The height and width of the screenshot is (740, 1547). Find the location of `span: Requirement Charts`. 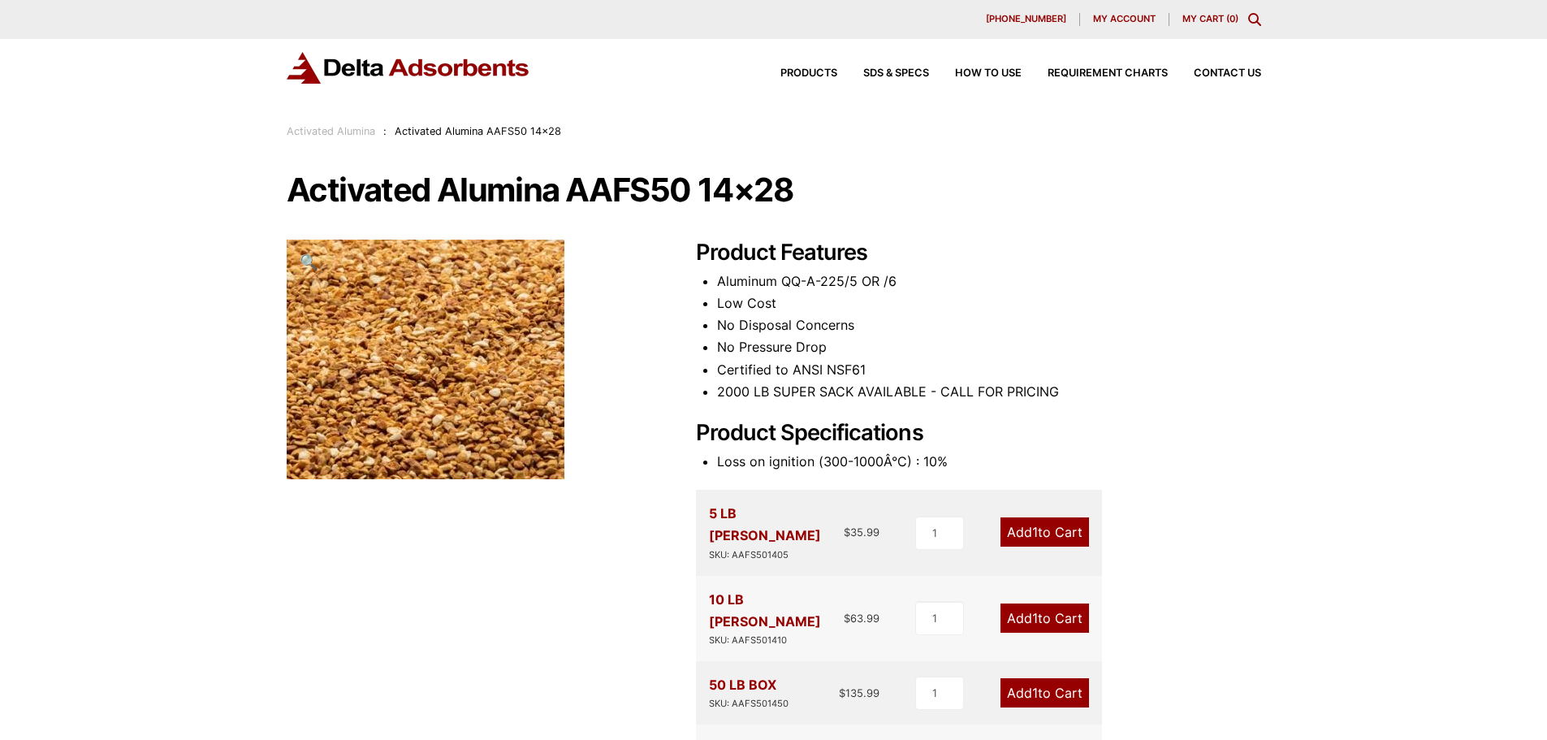

span: Requirement Charts is located at coordinates (1108, 73).